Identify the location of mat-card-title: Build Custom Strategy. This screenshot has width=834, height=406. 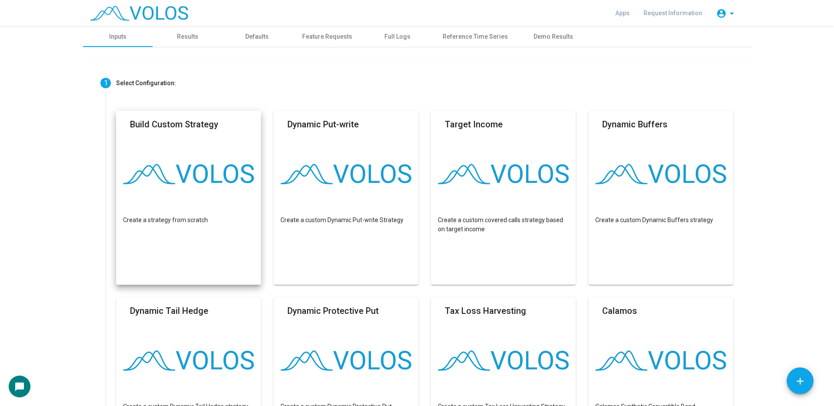
(174, 124).